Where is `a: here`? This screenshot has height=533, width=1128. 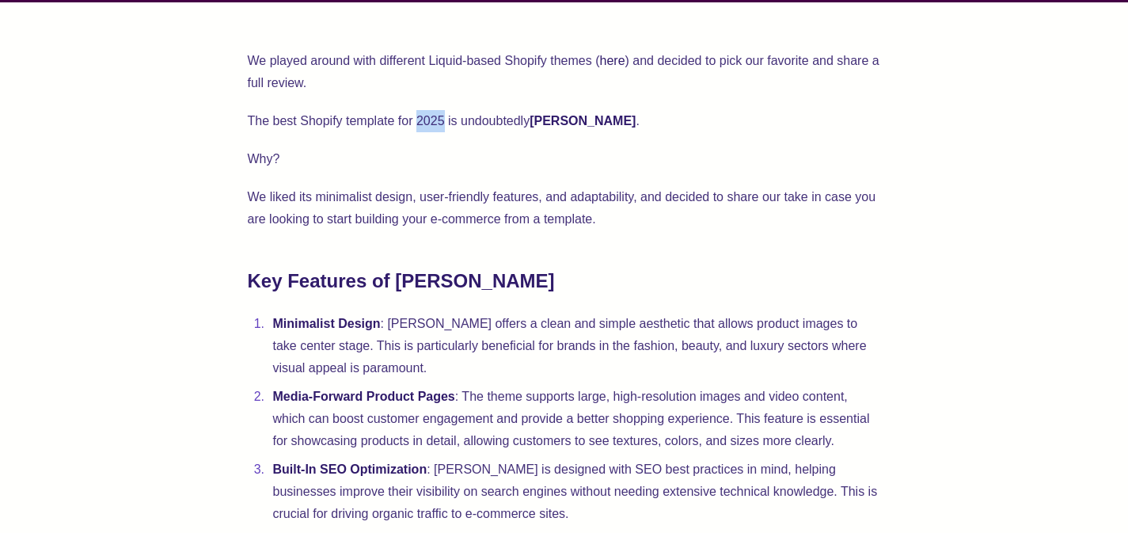
a: here is located at coordinates (612, 60).